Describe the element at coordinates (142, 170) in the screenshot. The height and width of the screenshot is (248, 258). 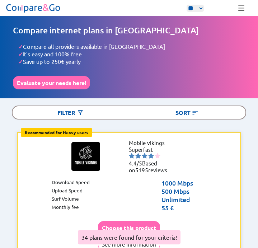
I see `span: 5195` at that location.